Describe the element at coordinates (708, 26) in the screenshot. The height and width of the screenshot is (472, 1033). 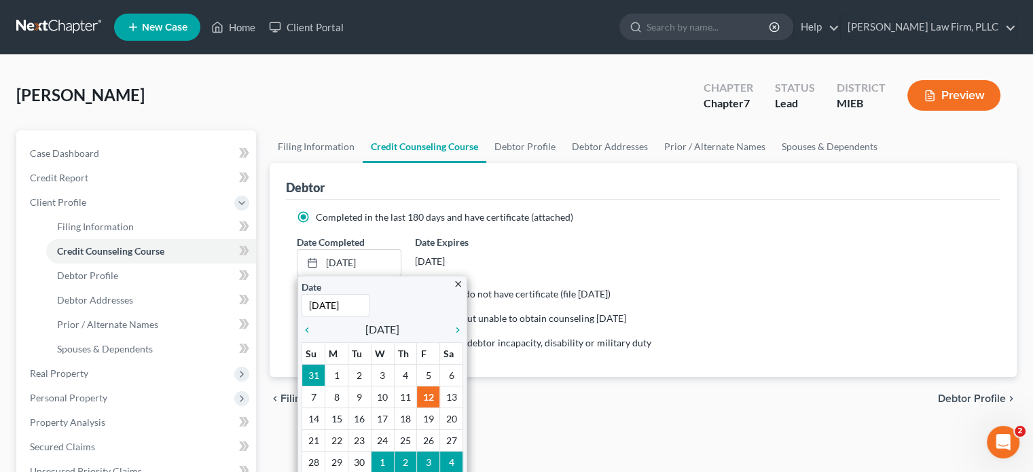
I see `input: Search by name...` at that location.